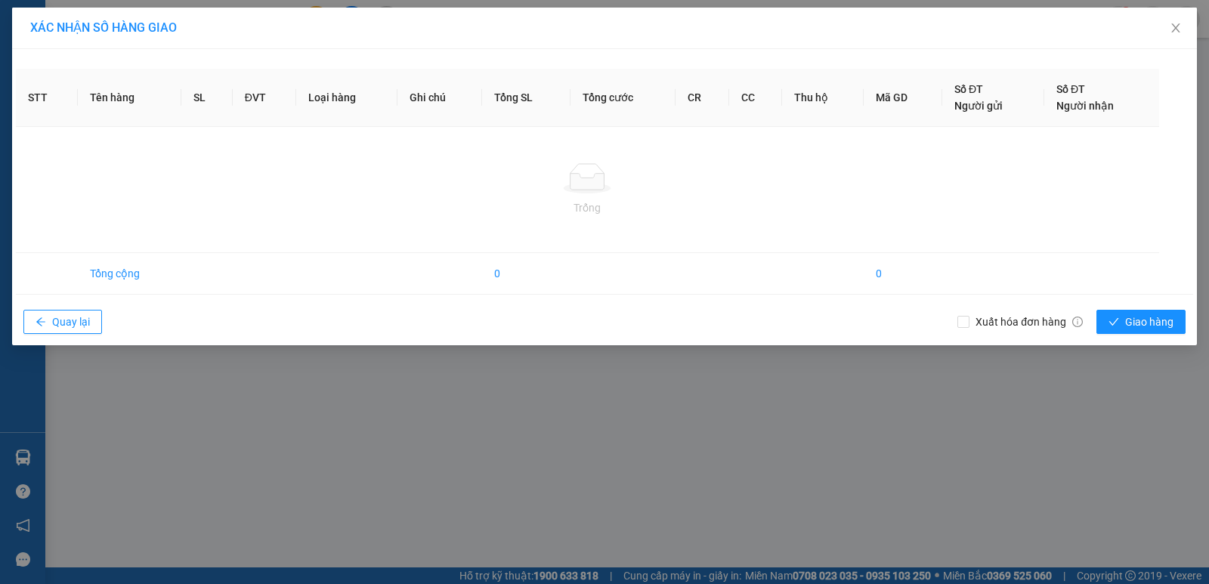 This screenshot has width=1209, height=584. I want to click on th: Tên hàng, so click(130, 97).